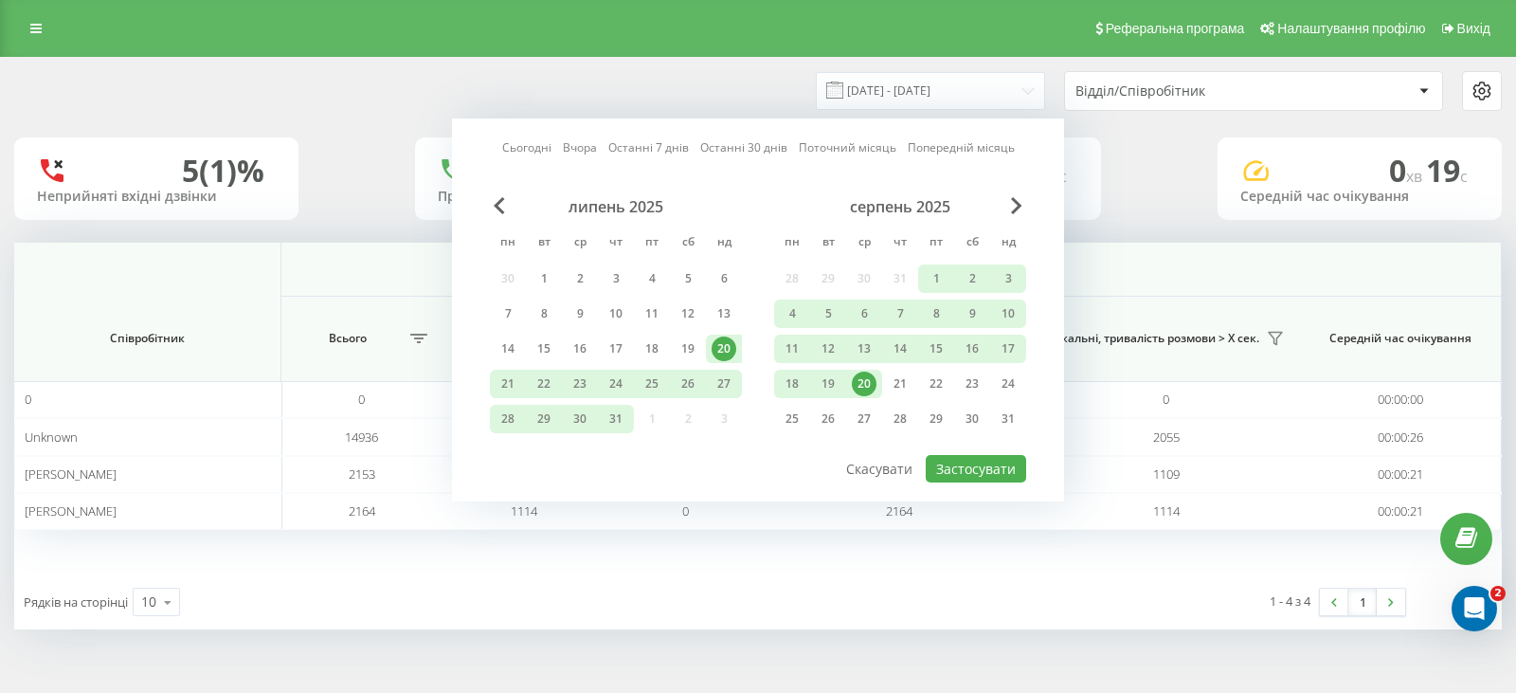 This screenshot has height=693, width=1516. Describe the element at coordinates (149, 602) in the screenshot. I see `div: 10` at that location.